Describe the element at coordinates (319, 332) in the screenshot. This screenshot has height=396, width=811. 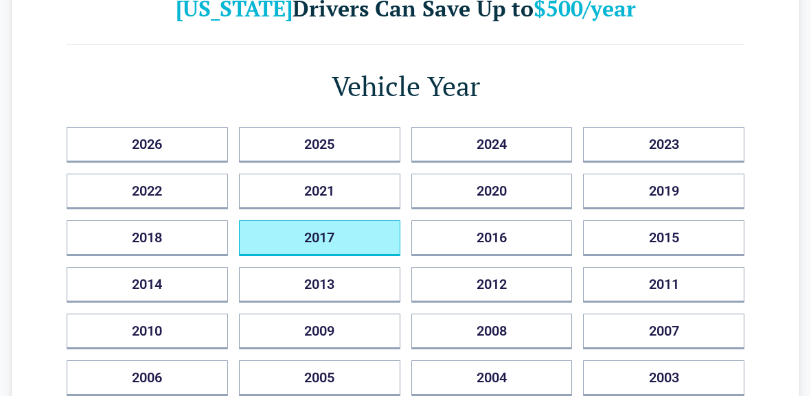
I see `button: 2009` at that location.